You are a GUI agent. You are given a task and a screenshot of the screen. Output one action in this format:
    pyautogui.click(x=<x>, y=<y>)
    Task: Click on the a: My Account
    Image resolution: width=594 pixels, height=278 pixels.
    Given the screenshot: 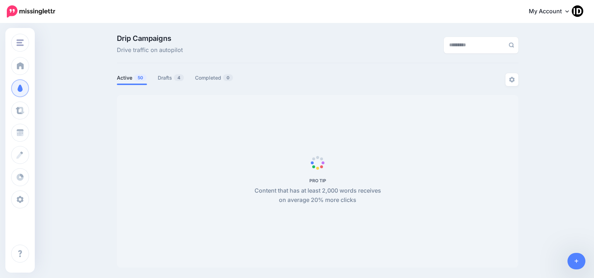 What is the action you would take?
    pyautogui.click(x=553, y=11)
    